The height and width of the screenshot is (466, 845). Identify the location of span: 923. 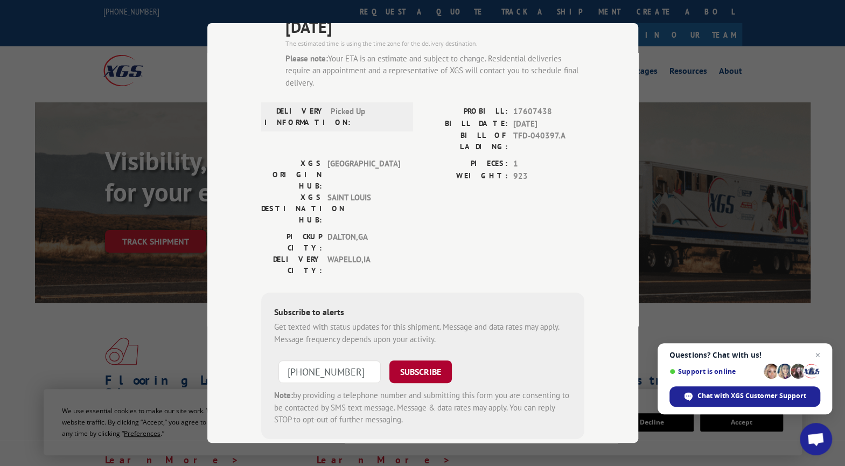
(549, 176).